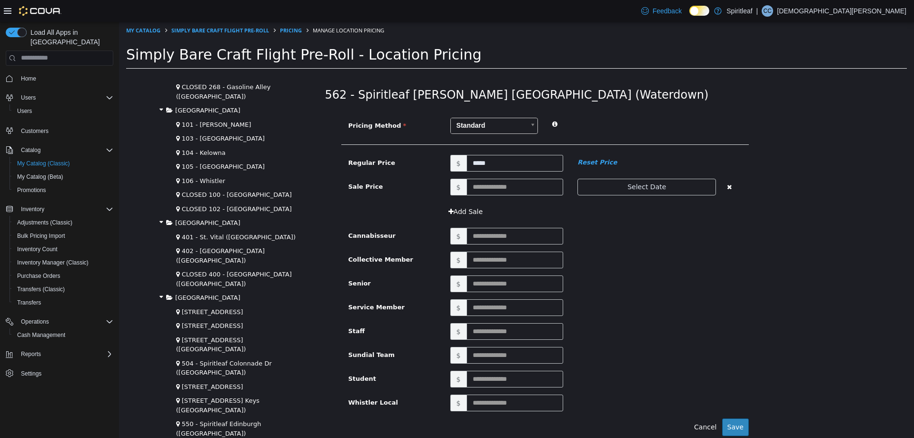  Describe the element at coordinates (369, 104) in the screenshot. I see `span: Standard` at that location.